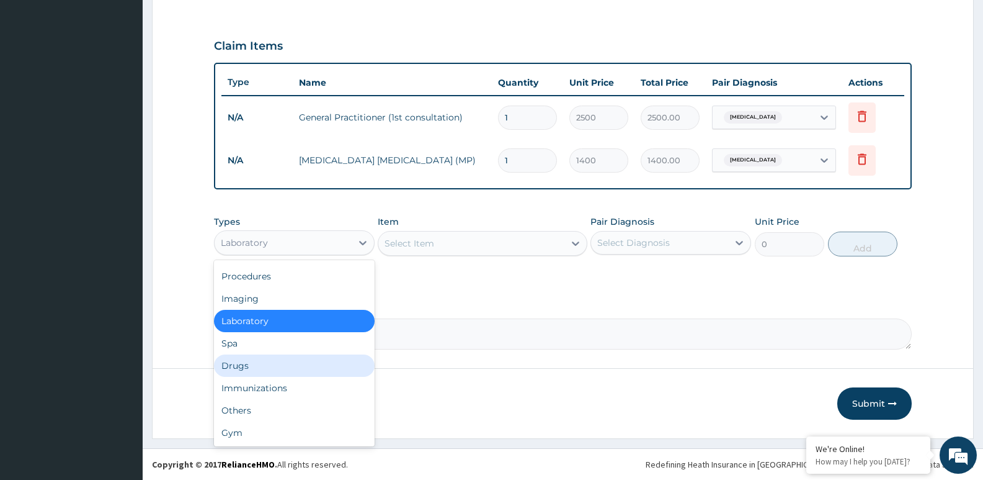  Describe the element at coordinates (392, 83) in the screenshot. I see `th: Name` at that location.